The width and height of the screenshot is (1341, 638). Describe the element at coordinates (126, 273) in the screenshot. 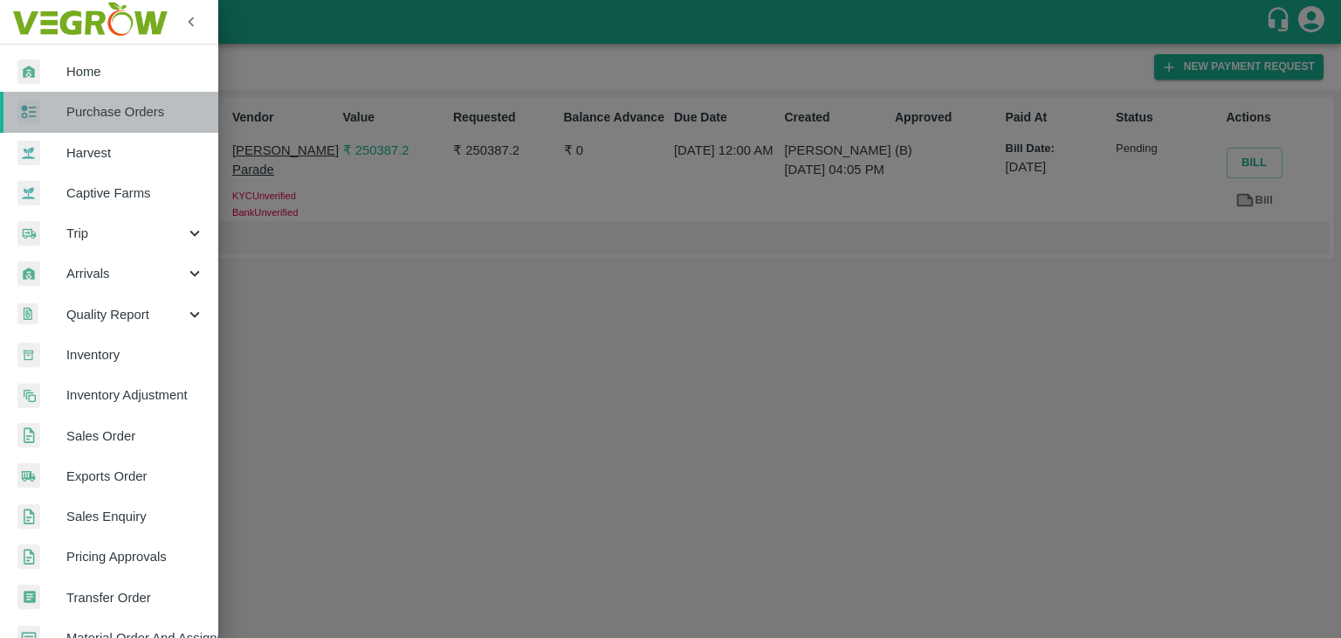

I see `span: Arrivals` at that location.